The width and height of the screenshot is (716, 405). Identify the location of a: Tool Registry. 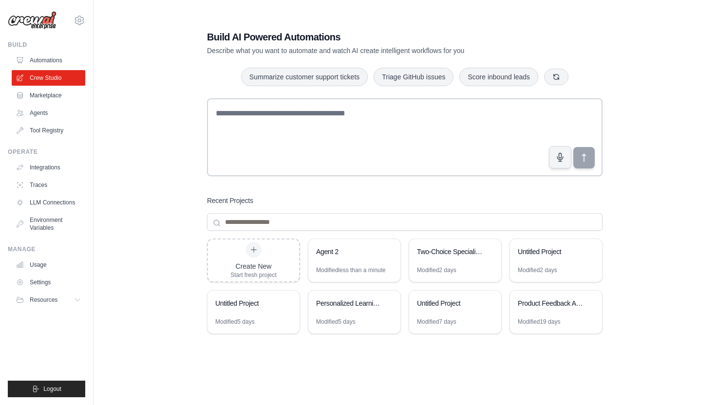
(48, 131).